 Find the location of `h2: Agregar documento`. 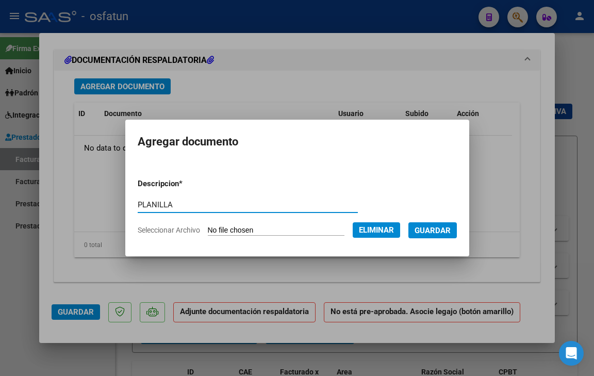

h2: Agregar documento is located at coordinates (297, 142).